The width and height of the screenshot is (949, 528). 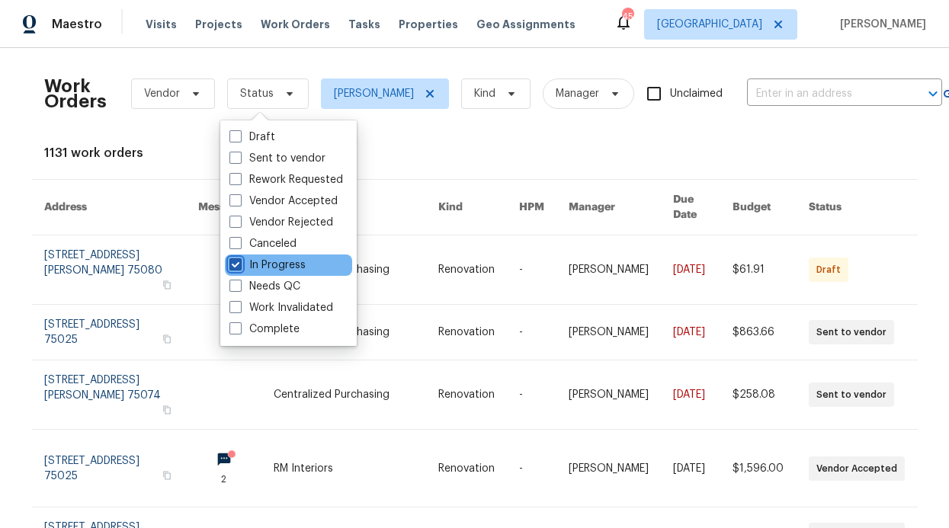 I want to click on label: Canceled, so click(x=263, y=244).